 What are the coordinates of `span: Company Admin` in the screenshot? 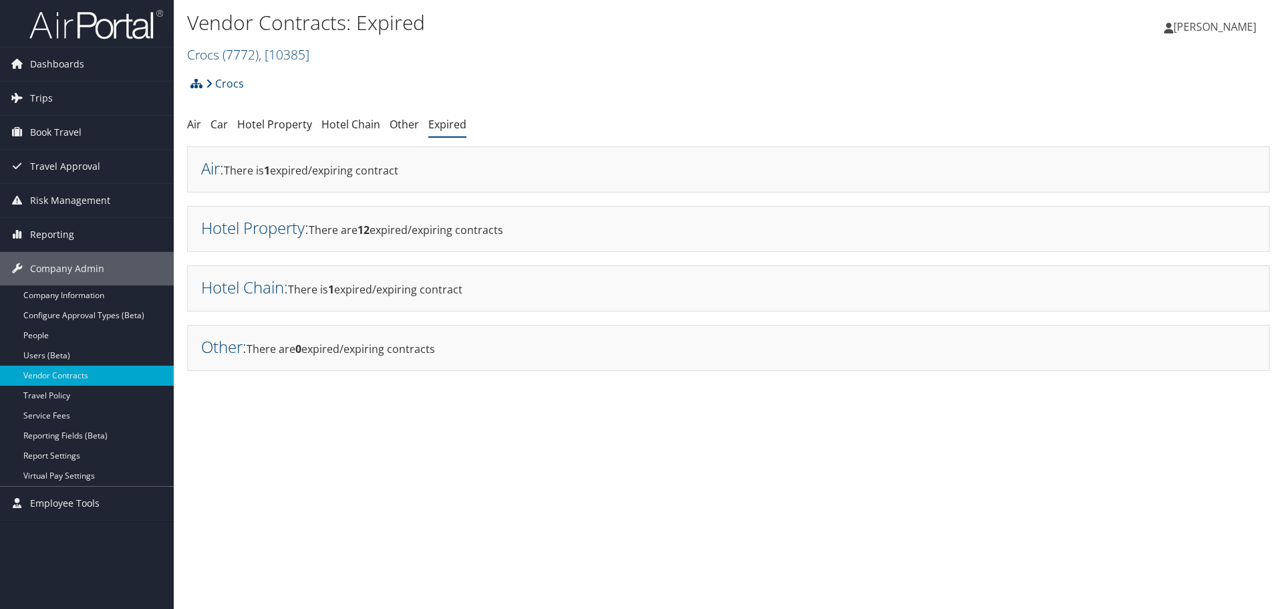 It's located at (67, 269).